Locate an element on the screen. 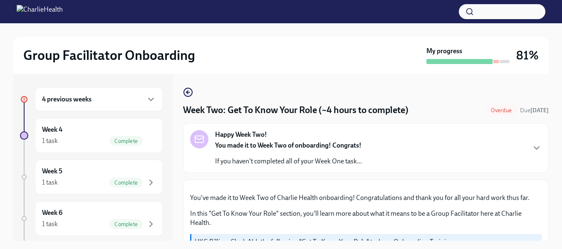  a: Week 61 taskComplete is located at coordinates (91, 219).